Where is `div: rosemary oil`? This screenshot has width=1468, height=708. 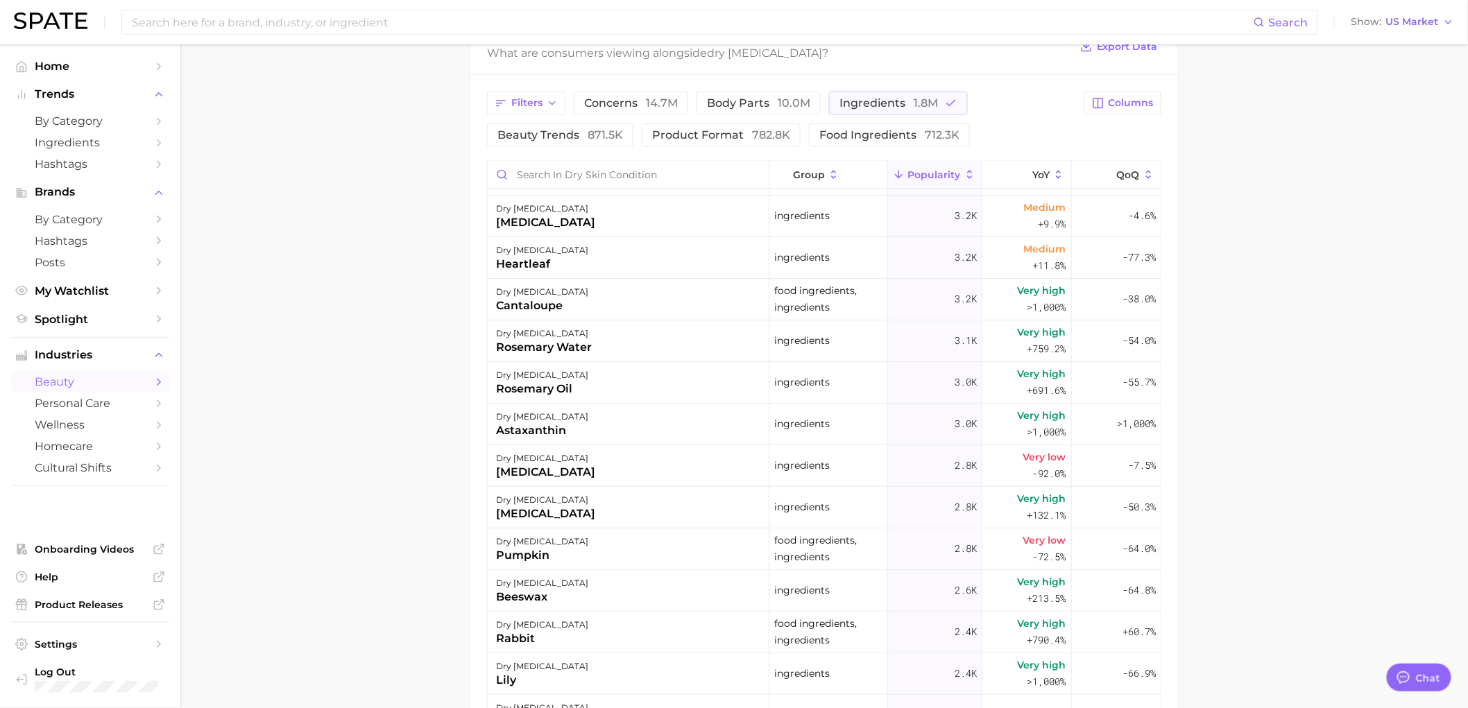
div: rosemary oil is located at coordinates (542, 389).